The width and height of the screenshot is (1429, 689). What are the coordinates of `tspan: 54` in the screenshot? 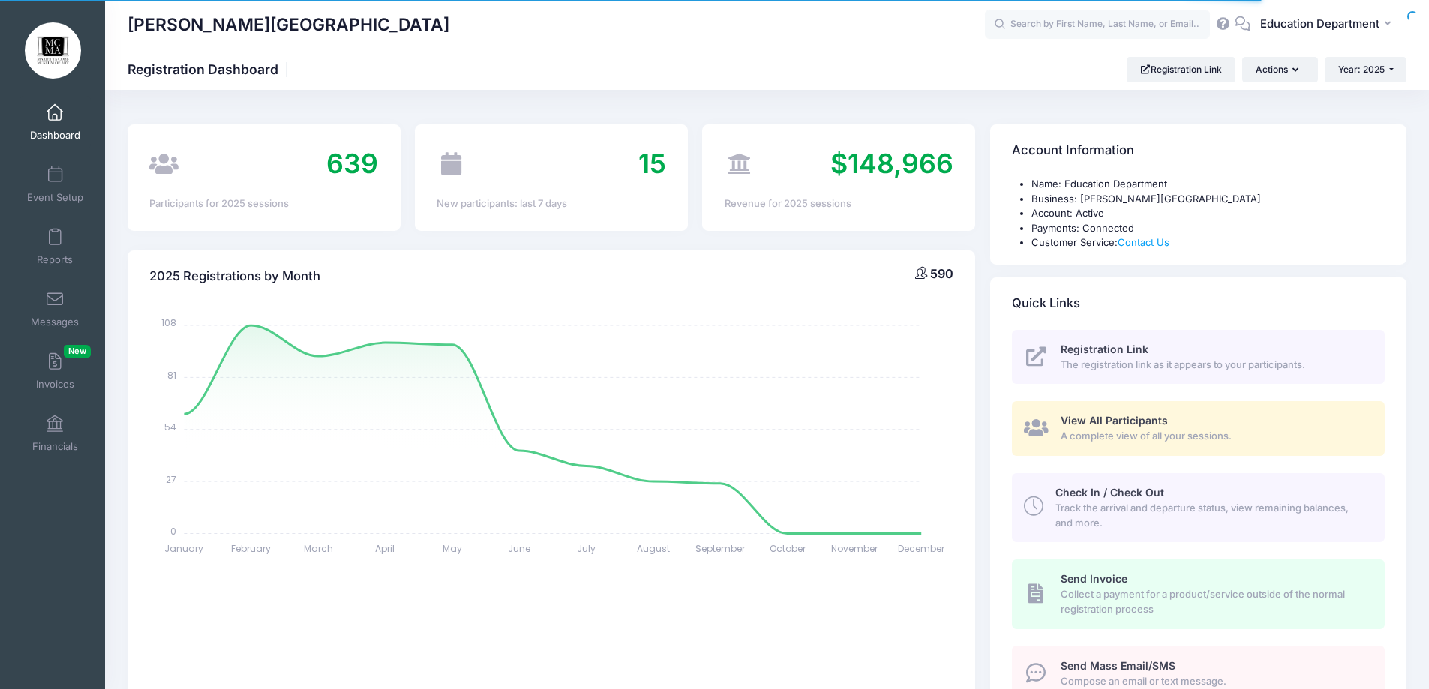 It's located at (171, 427).